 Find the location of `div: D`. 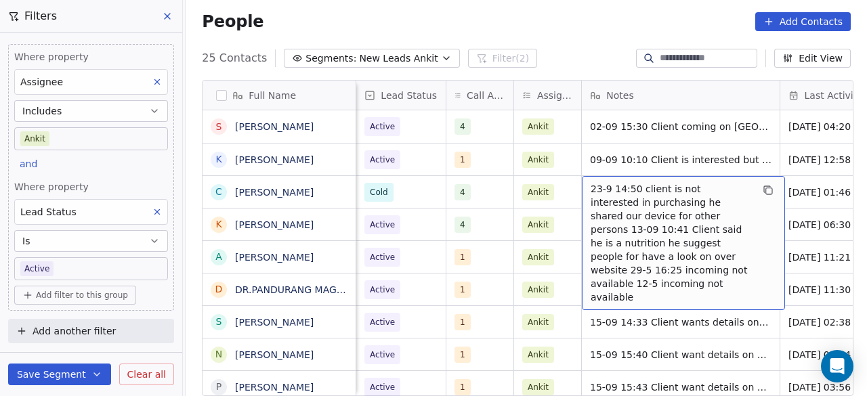

div: D is located at coordinates (219, 289).